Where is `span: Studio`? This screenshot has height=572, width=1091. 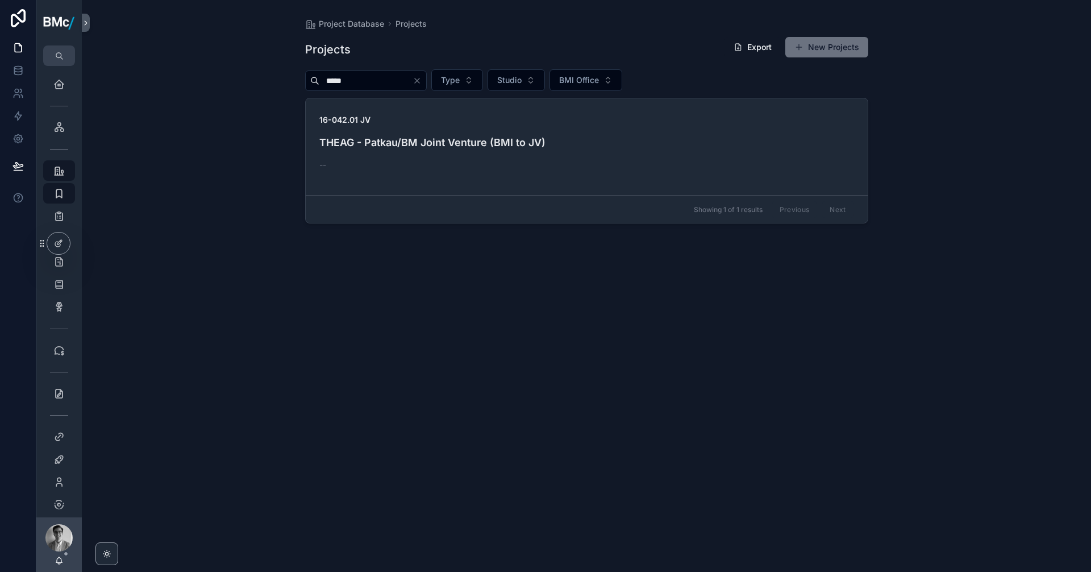 span: Studio is located at coordinates (509, 80).